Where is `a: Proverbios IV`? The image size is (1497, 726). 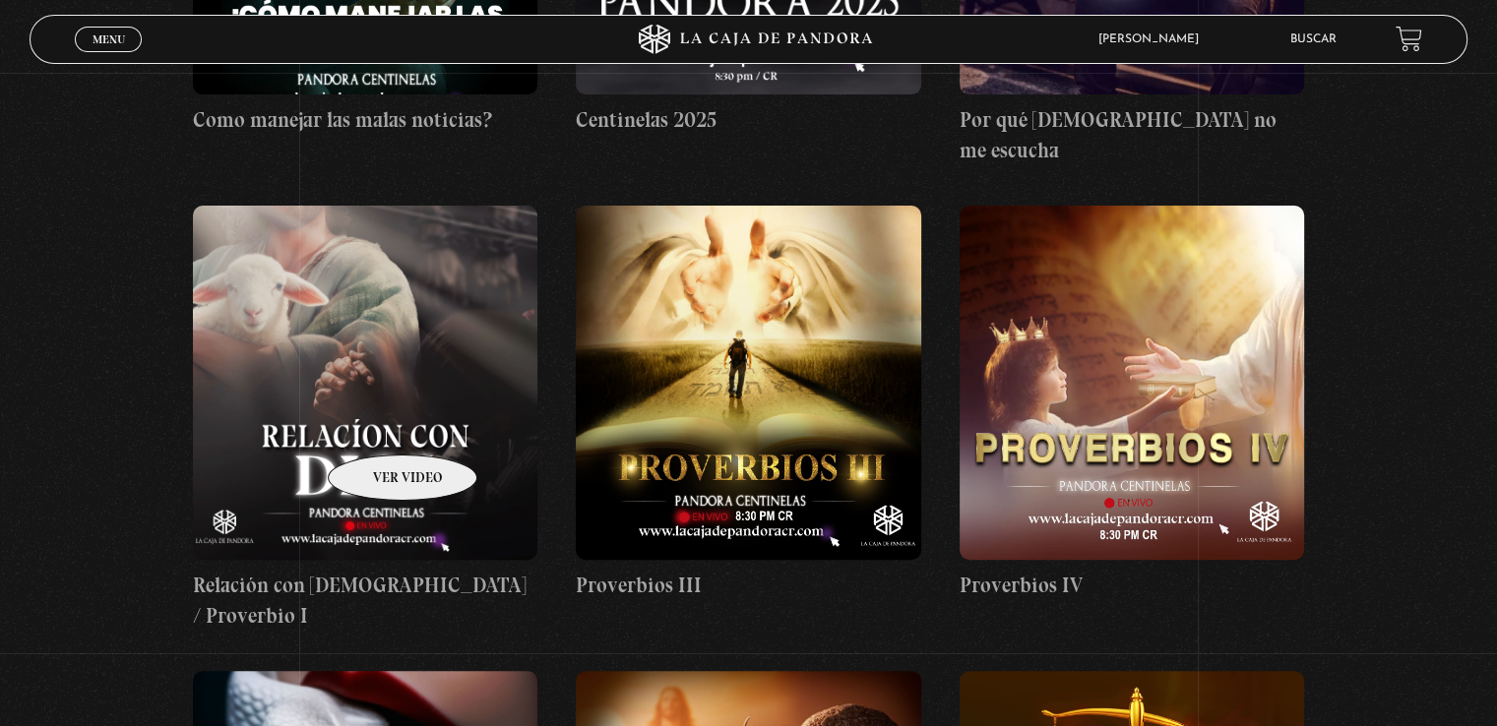 a: Proverbios IV is located at coordinates (1132, 404).